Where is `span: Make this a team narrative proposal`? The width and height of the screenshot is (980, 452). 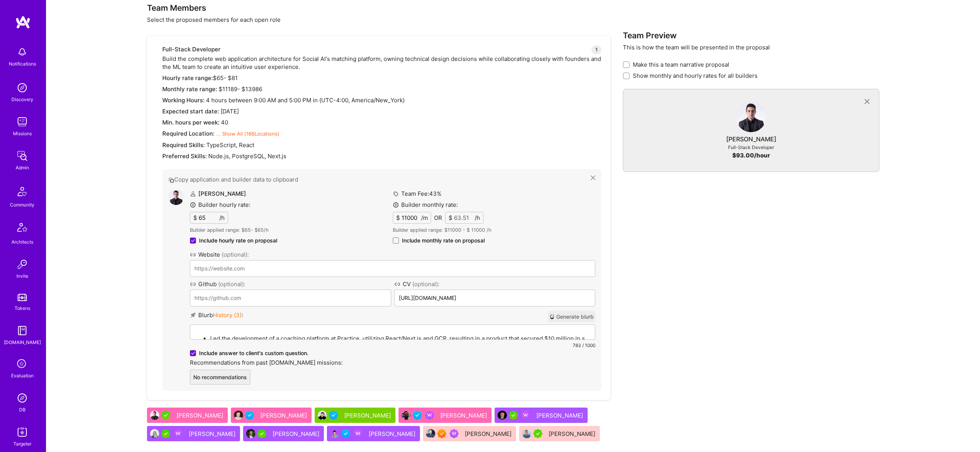 span: Make this a team narrative proposal is located at coordinates (681, 64).